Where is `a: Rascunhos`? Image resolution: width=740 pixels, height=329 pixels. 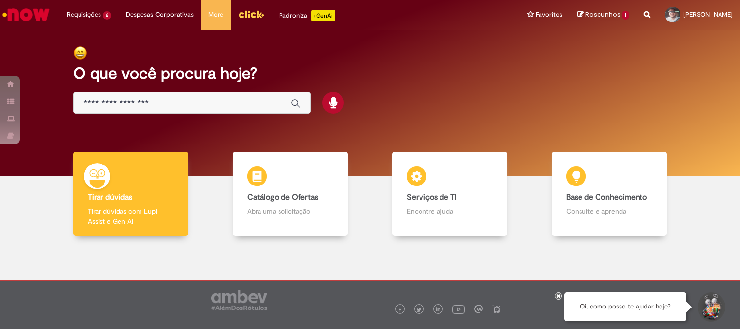 a: Rascunhos is located at coordinates (603, 15).